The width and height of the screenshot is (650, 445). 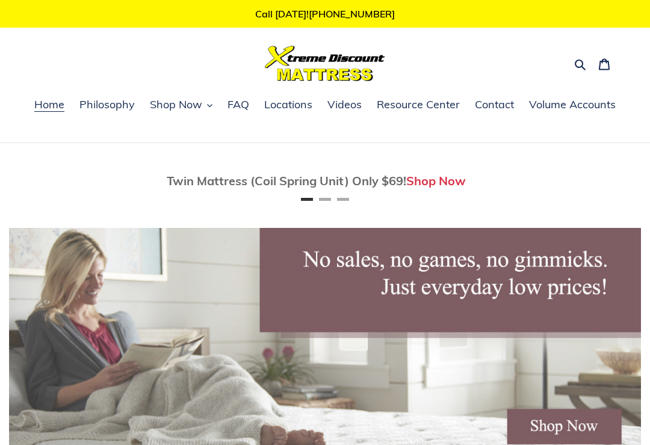 I want to click on a: Contact, so click(x=494, y=105).